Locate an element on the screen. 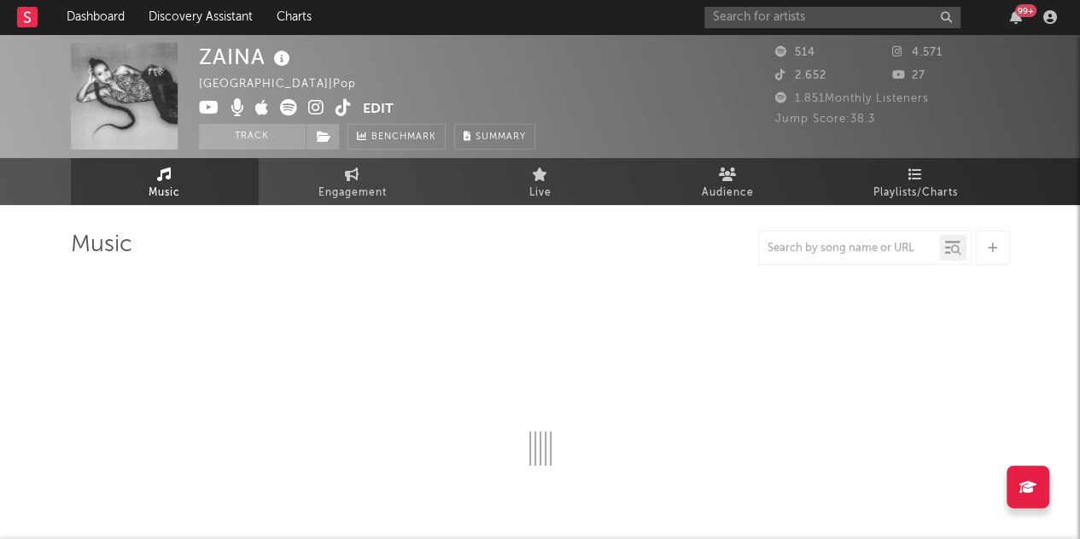 The image size is (1080, 539). input: Search by song name or URL is located at coordinates (849, 248).